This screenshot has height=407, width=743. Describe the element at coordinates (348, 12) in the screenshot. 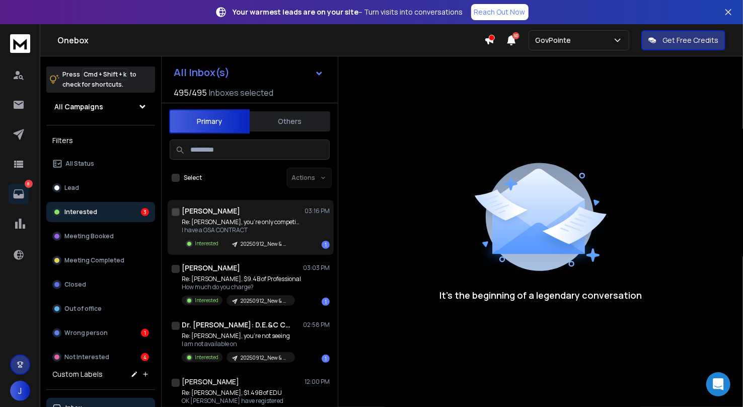

I see `p: – Turn visits into conversations` at that location.